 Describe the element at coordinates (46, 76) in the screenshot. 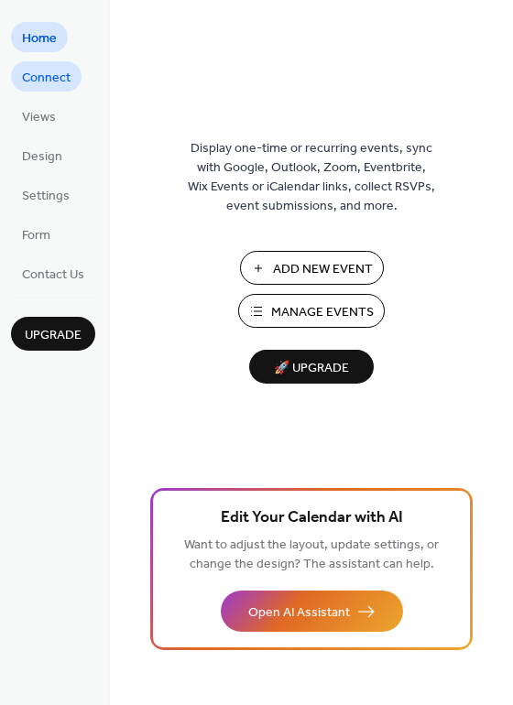

I see `a: Connect` at that location.